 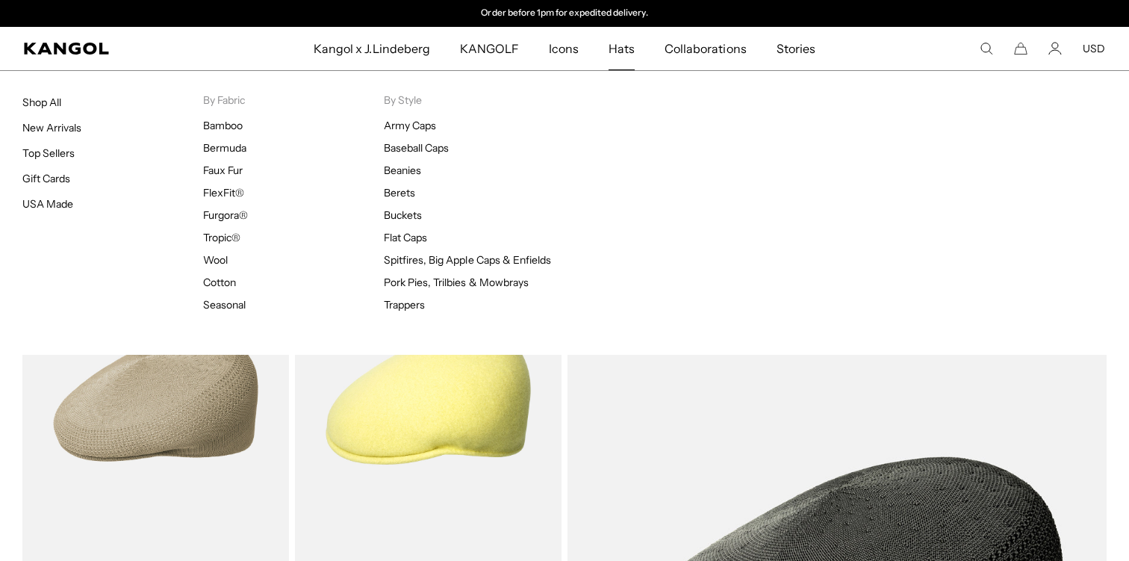 I want to click on button: Cart, so click(x=1020, y=49).